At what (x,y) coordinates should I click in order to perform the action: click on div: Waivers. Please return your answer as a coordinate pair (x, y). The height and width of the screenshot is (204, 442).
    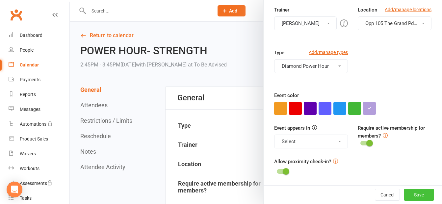
    Looking at the image, I should click on (28, 154).